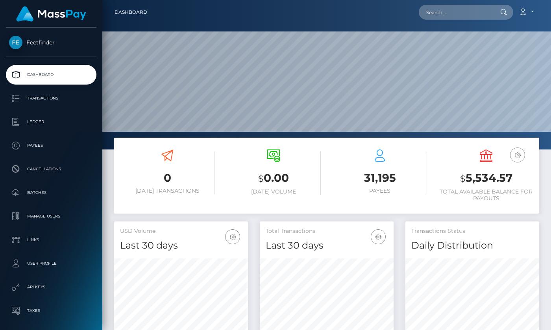 The height and width of the screenshot is (330, 551). Describe the element at coordinates (51, 288) in the screenshot. I see `a: API Keys` at that location.